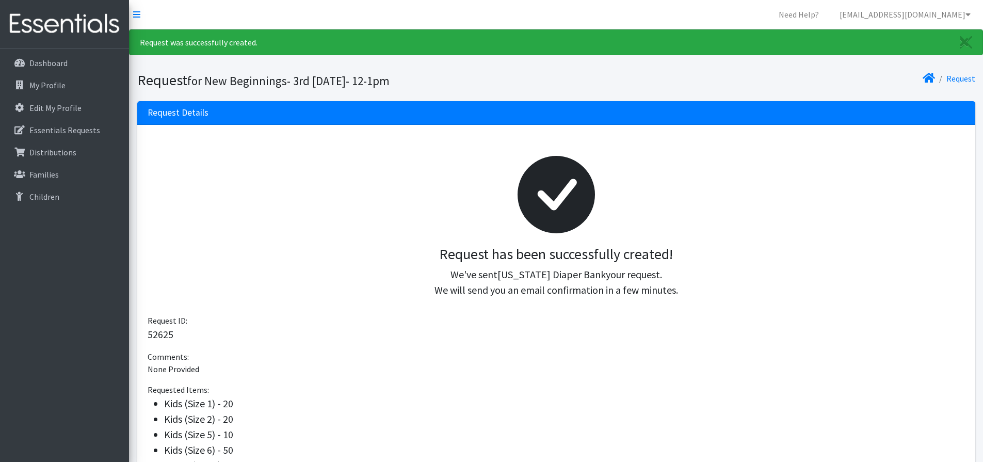 The image size is (983, 462). I want to click on p: My Profile, so click(47, 85).